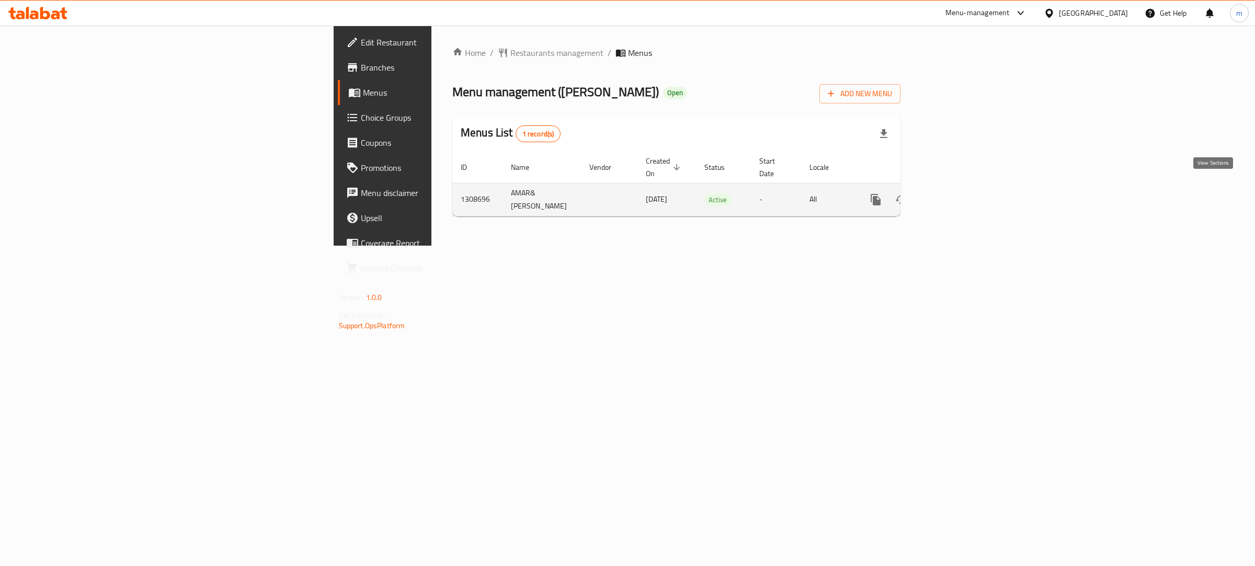 The width and height of the screenshot is (1255, 566). I want to click on a: Restaurants management, so click(551, 53).